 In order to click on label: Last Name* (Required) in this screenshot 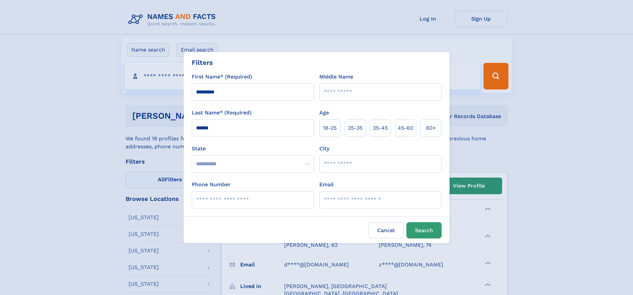, I will do `click(222, 113)`.